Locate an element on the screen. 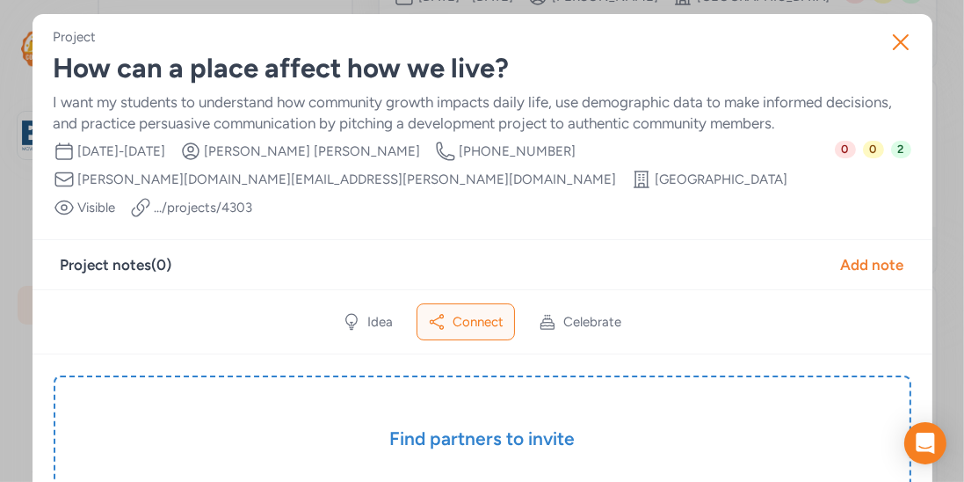 Image resolution: width=964 pixels, height=482 pixels. div: Project notes ( 0 ) is located at coordinates (116, 264).